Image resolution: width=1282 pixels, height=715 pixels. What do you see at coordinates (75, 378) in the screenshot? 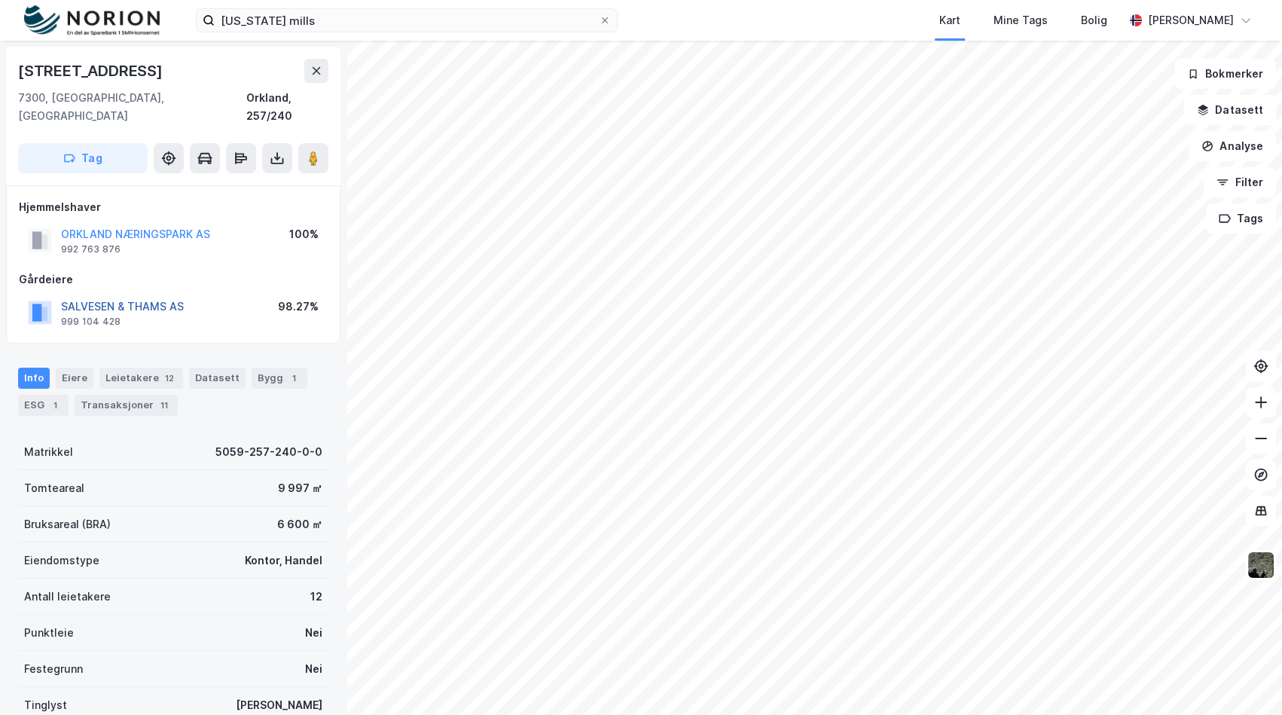
I see `div: Eiere` at bounding box center [75, 378].